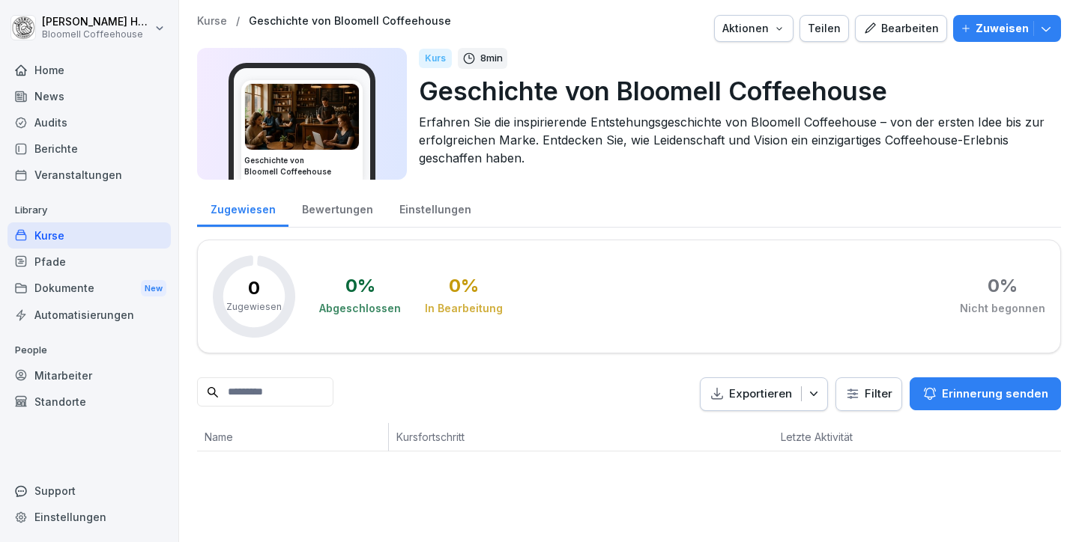 The width and height of the screenshot is (1079, 542). What do you see at coordinates (509, 437) in the screenshot?
I see `p: Kursfortschritt` at bounding box center [509, 437].